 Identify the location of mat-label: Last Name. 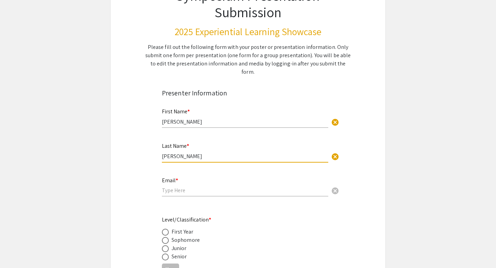
(175, 146).